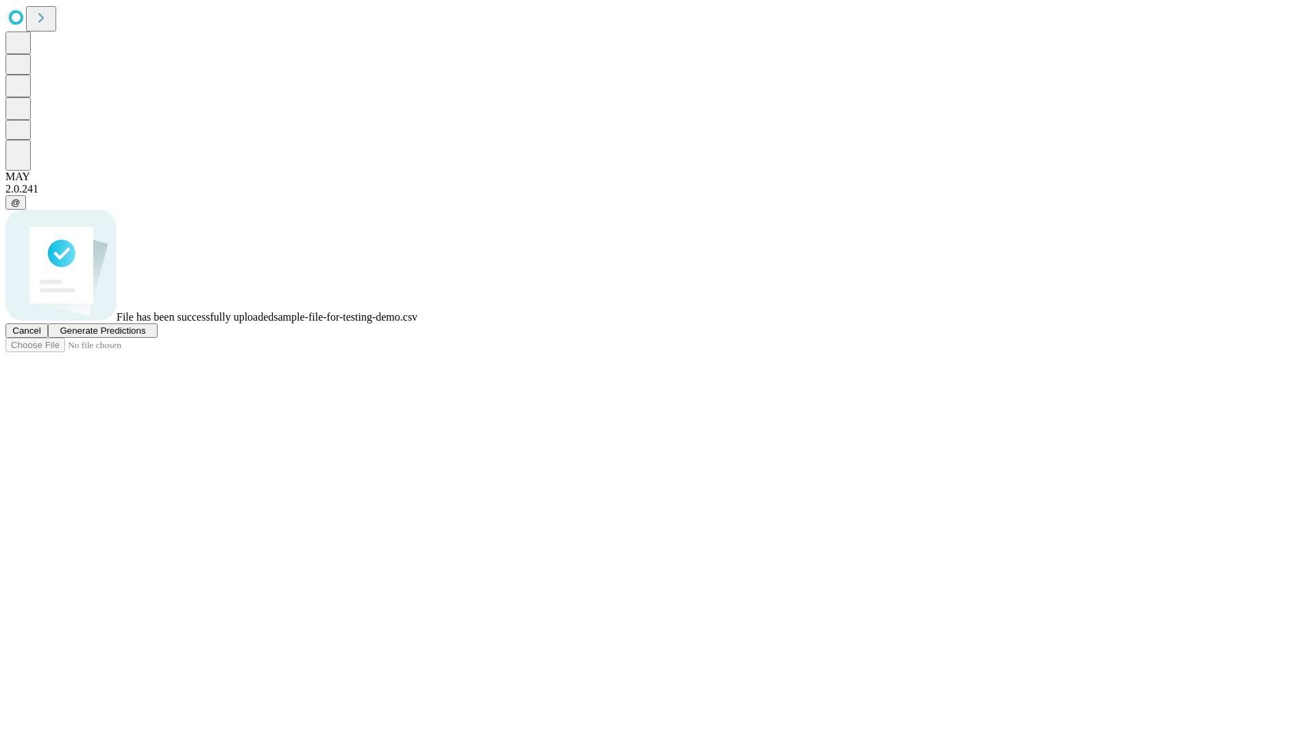 The height and width of the screenshot is (740, 1316). Describe the element at coordinates (27, 330) in the screenshot. I see `span: Cancel` at that location.